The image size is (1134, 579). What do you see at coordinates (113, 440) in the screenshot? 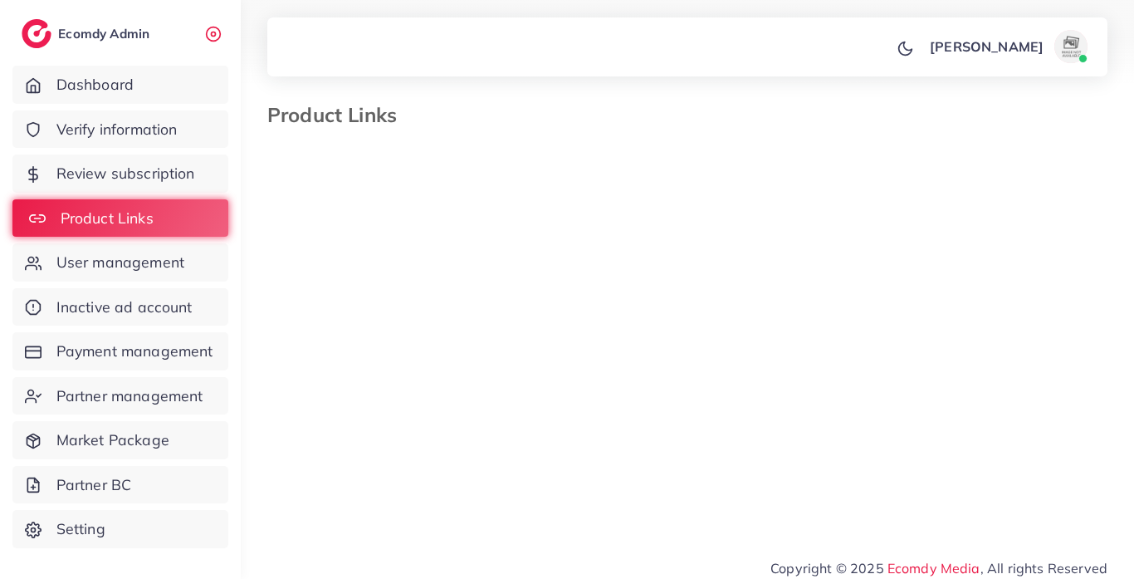
I see `span: Market Package` at bounding box center [113, 440].